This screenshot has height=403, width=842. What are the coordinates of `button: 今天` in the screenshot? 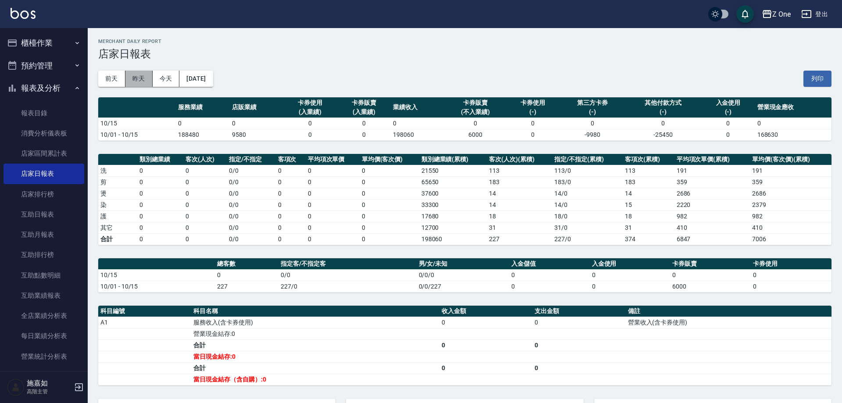 It's located at (166, 79).